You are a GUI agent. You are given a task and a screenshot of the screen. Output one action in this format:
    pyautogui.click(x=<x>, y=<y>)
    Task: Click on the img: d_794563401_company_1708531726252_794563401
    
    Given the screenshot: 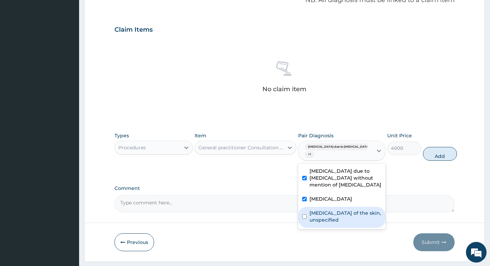 What is the action you would take?
    pyautogui.click(x=20, y=43)
    